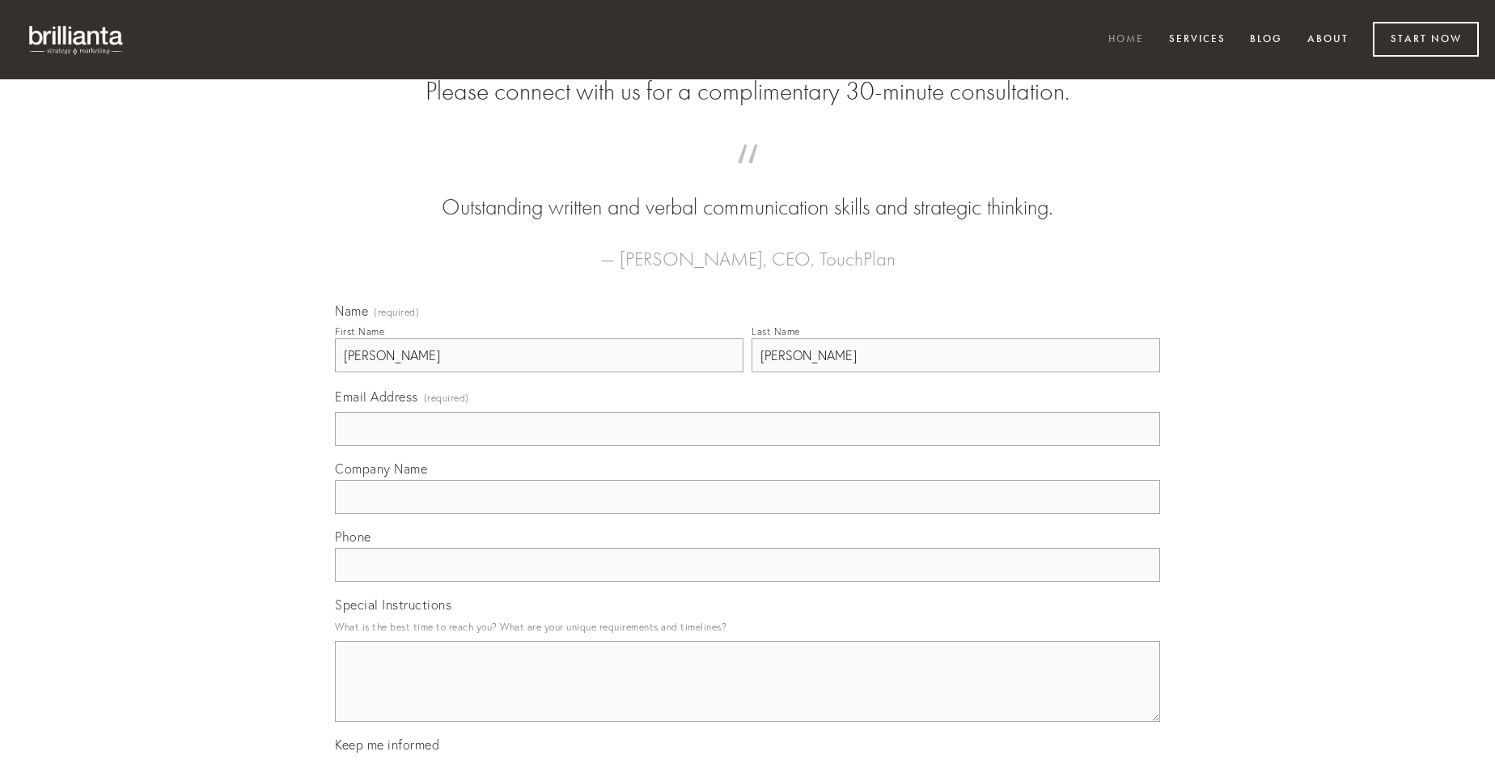 The height and width of the screenshot is (760, 1495). I want to click on p: What is the best time to reach you? What are your unique requirements and timelines?, so click(748, 626).